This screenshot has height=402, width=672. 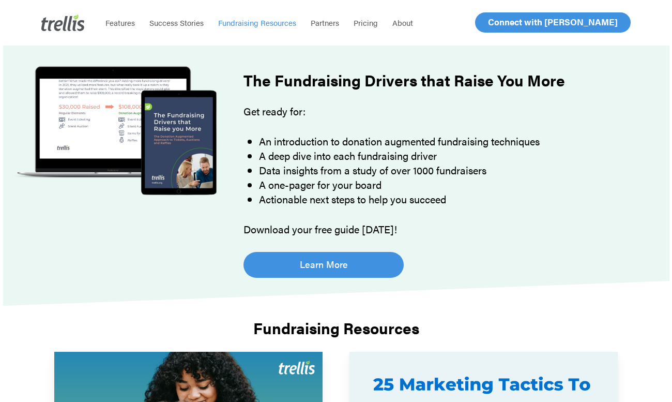 What do you see at coordinates (324, 264) in the screenshot?
I see `span: Learn More` at bounding box center [324, 264].